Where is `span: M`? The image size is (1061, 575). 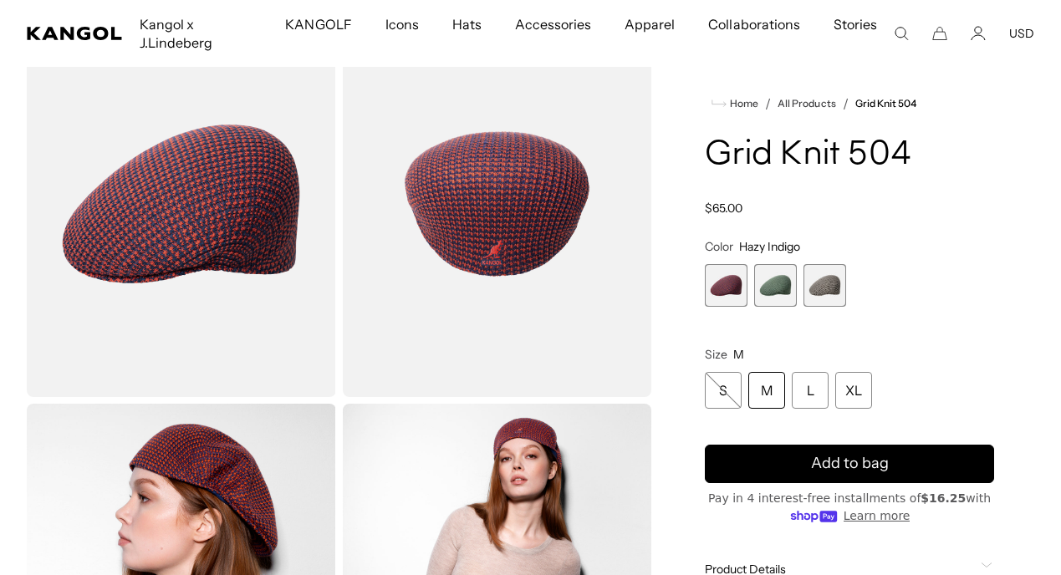 span: M is located at coordinates (738, 354).